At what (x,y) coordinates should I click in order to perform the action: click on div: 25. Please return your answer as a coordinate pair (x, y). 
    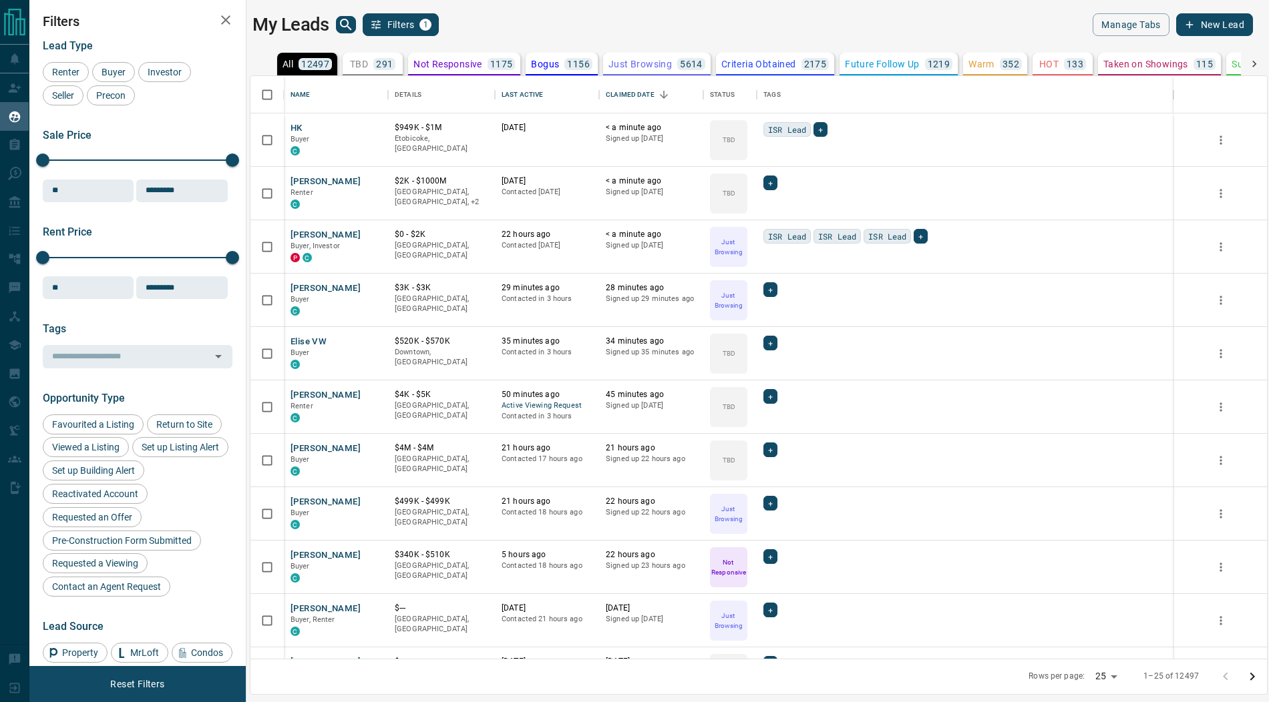
    Looking at the image, I should click on (1106, 676).